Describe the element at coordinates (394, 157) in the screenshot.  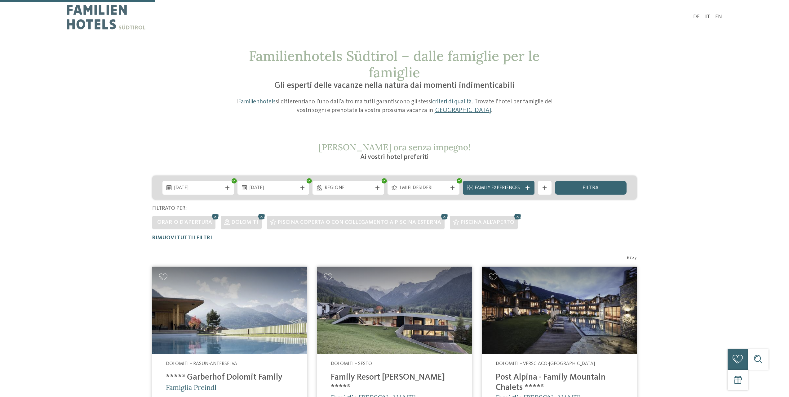
I see `span: Ai vostri hotel preferiti` at that location.